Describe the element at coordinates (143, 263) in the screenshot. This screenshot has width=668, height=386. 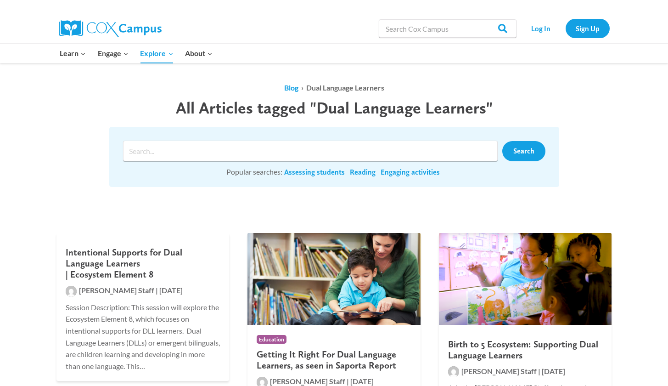
I see `h2: Intentional Supports for Dual Language Learners | Ecosystem Element 8` at that location.